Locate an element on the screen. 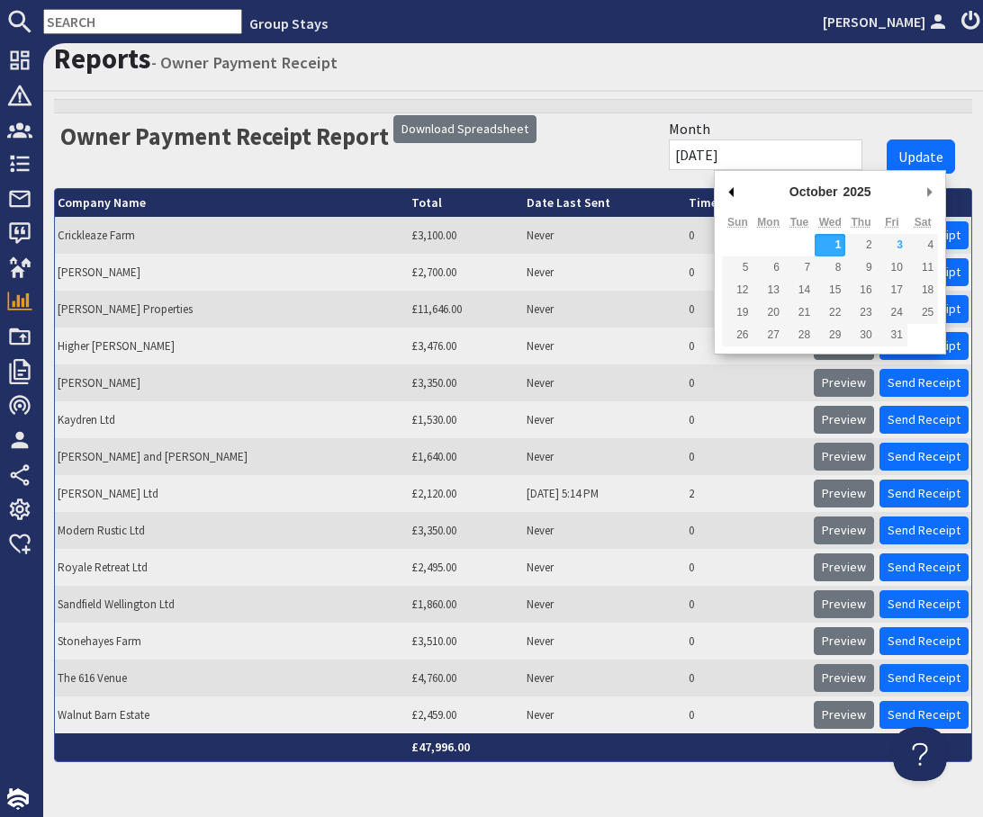 The image size is (983, 817). td: £11,646.00 is located at coordinates (466, 309).